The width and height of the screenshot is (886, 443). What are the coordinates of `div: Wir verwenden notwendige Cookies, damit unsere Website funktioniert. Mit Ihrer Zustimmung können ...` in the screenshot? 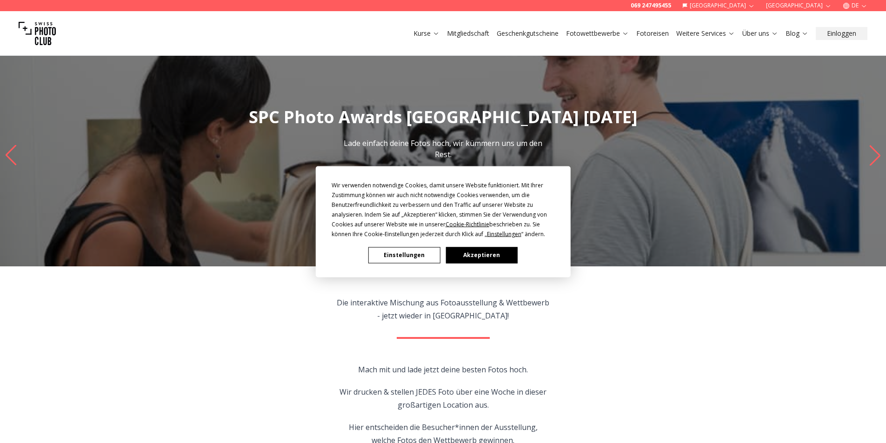 It's located at (443, 209).